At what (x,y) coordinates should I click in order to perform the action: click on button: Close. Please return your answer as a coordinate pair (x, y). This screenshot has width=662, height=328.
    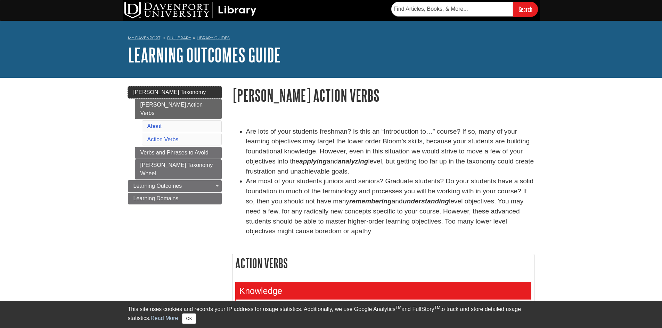
    Looking at the image, I should click on (189, 319).